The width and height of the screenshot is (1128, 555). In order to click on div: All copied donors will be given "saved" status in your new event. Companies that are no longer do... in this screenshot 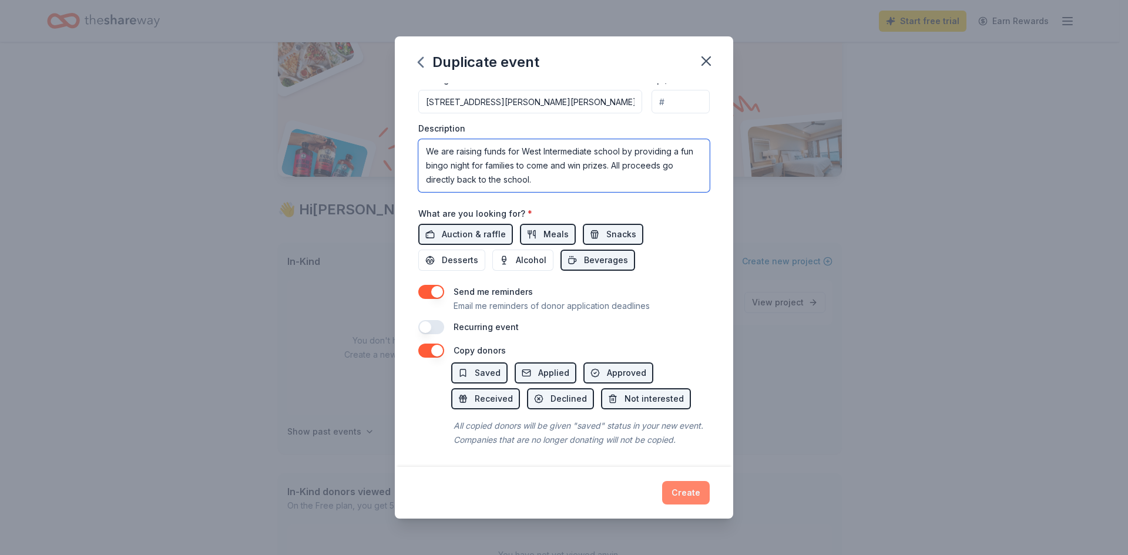, I will do `click(580, 433)`.